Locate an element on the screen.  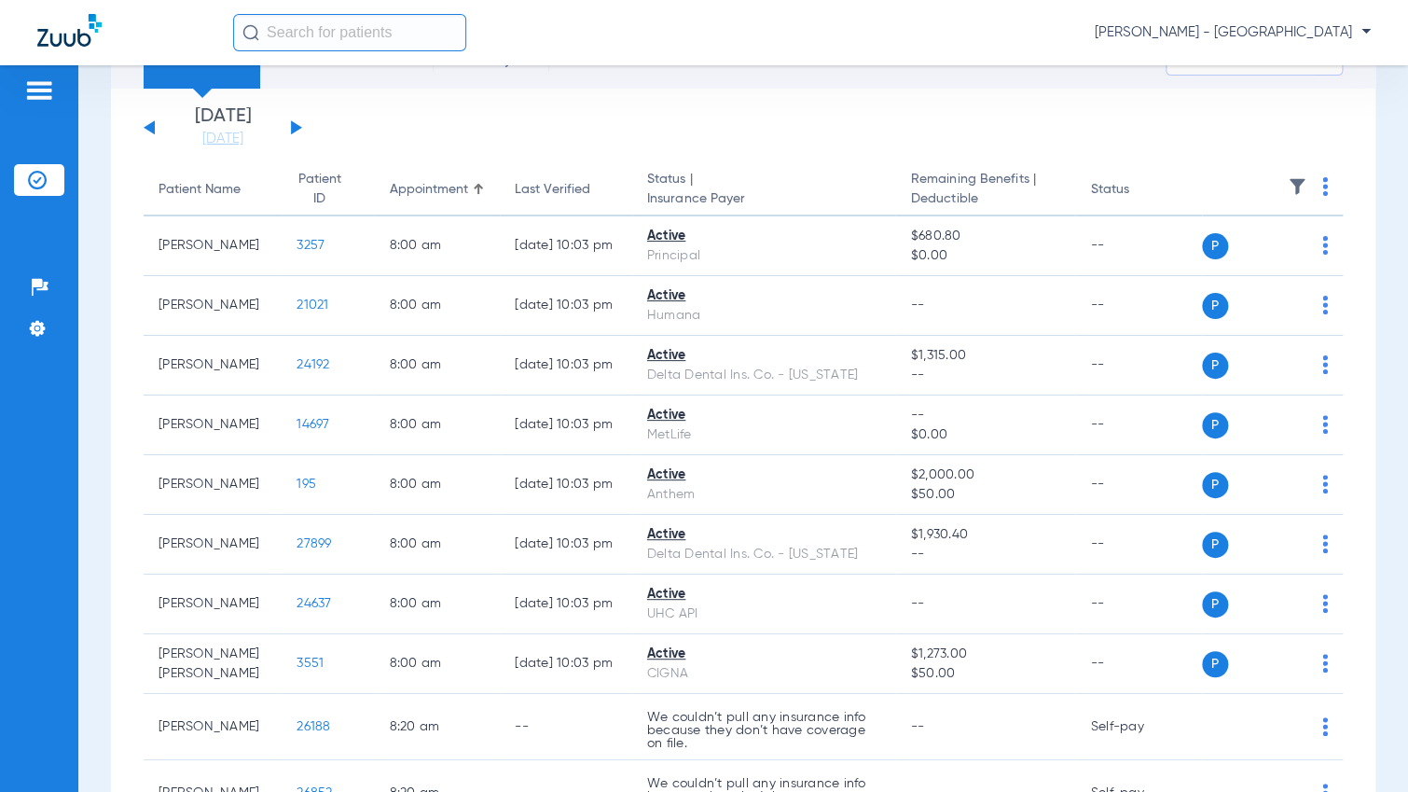
span: $1,930.40 is located at coordinates (986, 534).